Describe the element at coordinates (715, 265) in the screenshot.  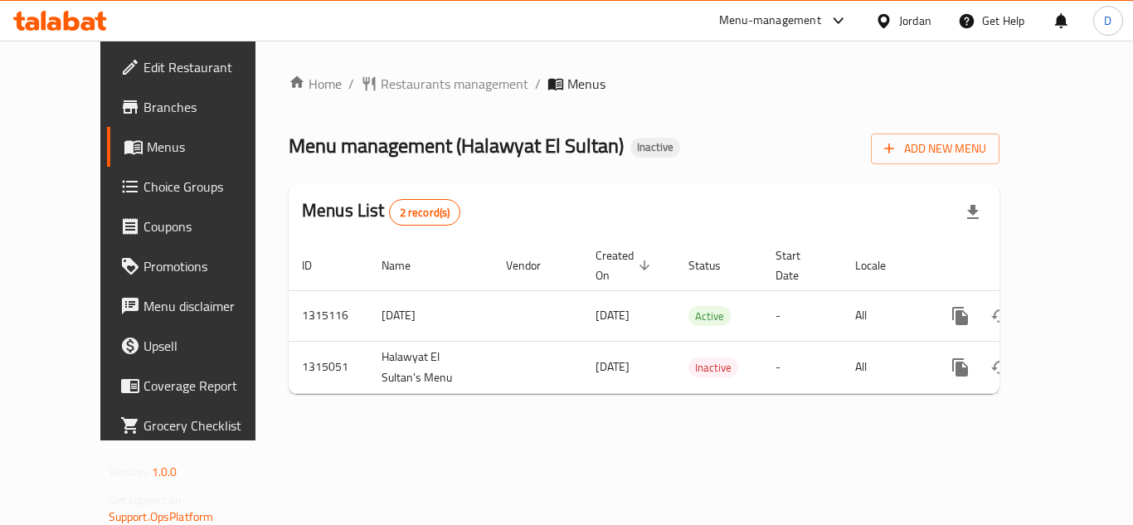
I see `span: Status` at that location.